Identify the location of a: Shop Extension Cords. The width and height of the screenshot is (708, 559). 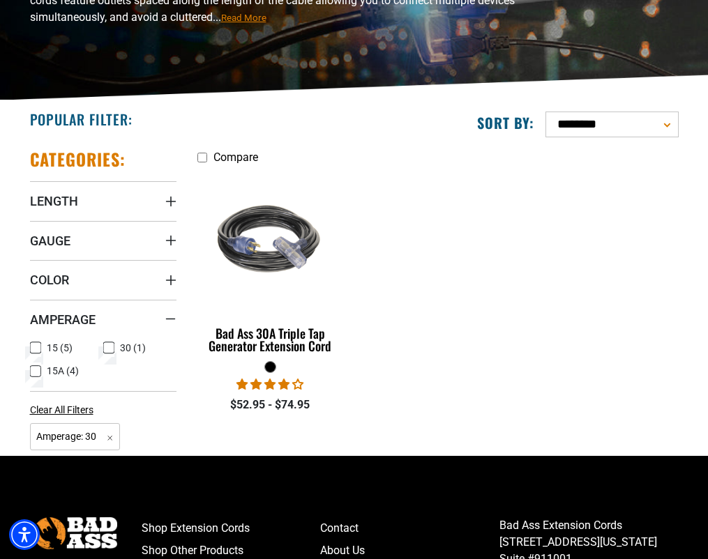
(231, 529).